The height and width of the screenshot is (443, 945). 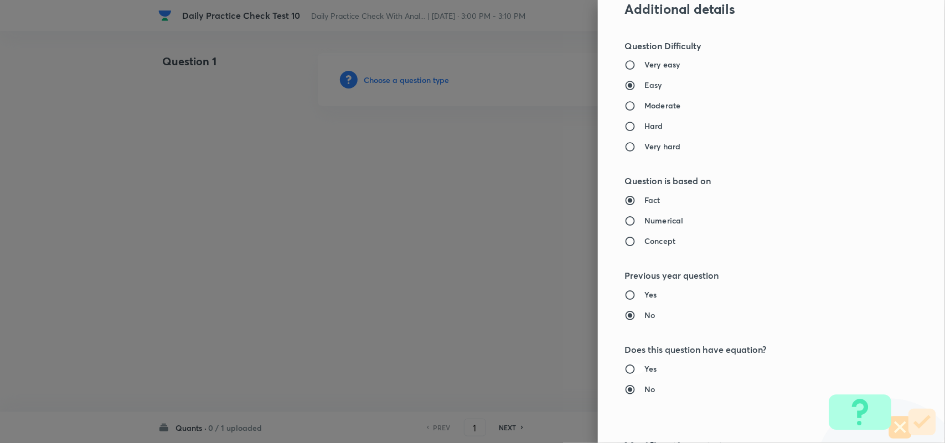 I want to click on h5: Question is based on, so click(x=753, y=182).